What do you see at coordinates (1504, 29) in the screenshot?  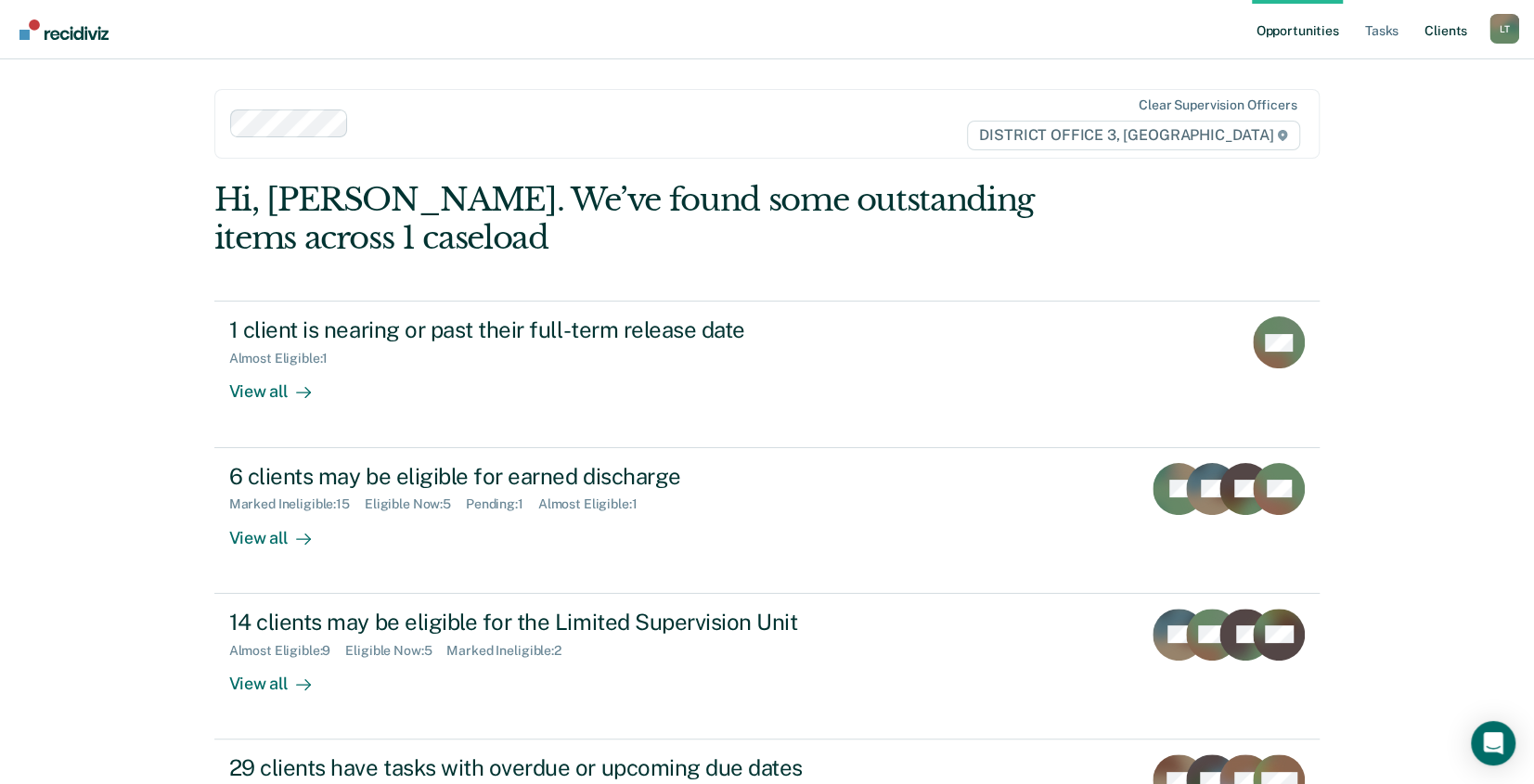 I see `div: L T` at bounding box center [1504, 29].